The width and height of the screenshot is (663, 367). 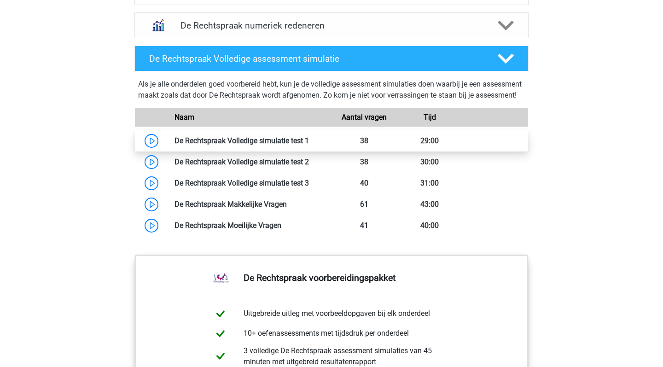 I want to click on img: numeriek redeneren, so click(x=158, y=25).